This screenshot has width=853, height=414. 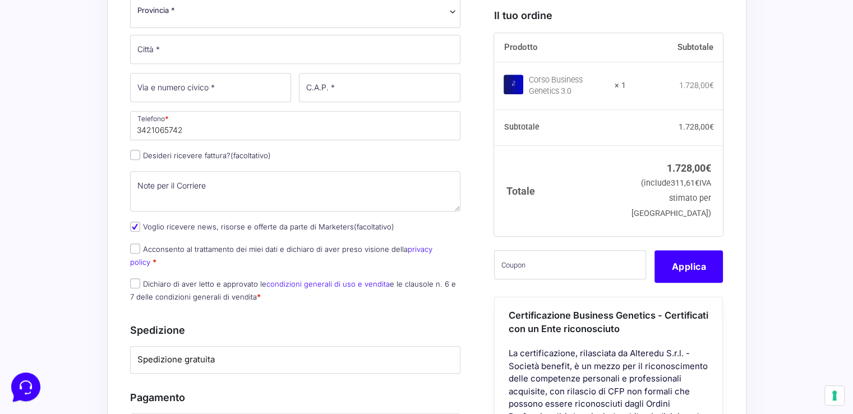 I want to click on h3: Pagamento, so click(x=296, y=397).